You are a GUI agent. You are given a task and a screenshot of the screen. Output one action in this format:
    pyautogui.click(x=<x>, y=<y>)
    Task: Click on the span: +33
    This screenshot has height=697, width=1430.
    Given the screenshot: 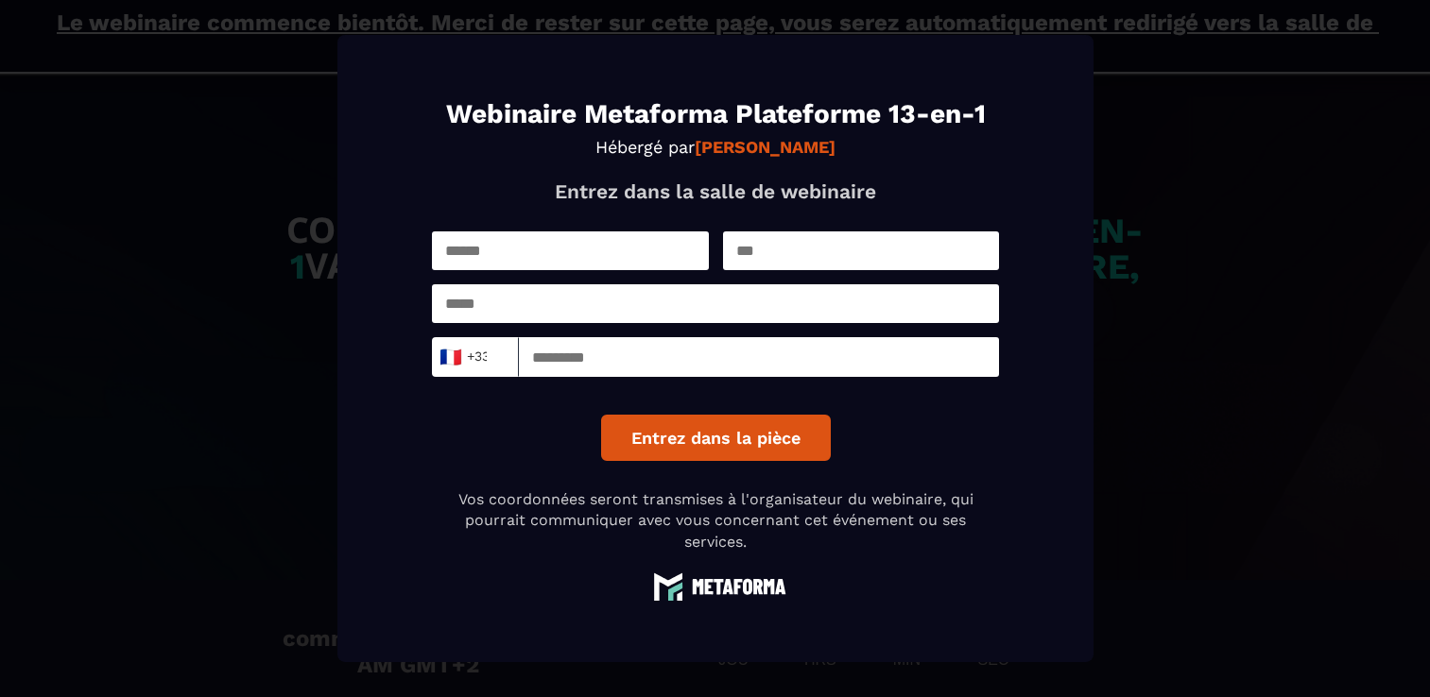 What is the action you would take?
    pyautogui.click(x=463, y=357)
    